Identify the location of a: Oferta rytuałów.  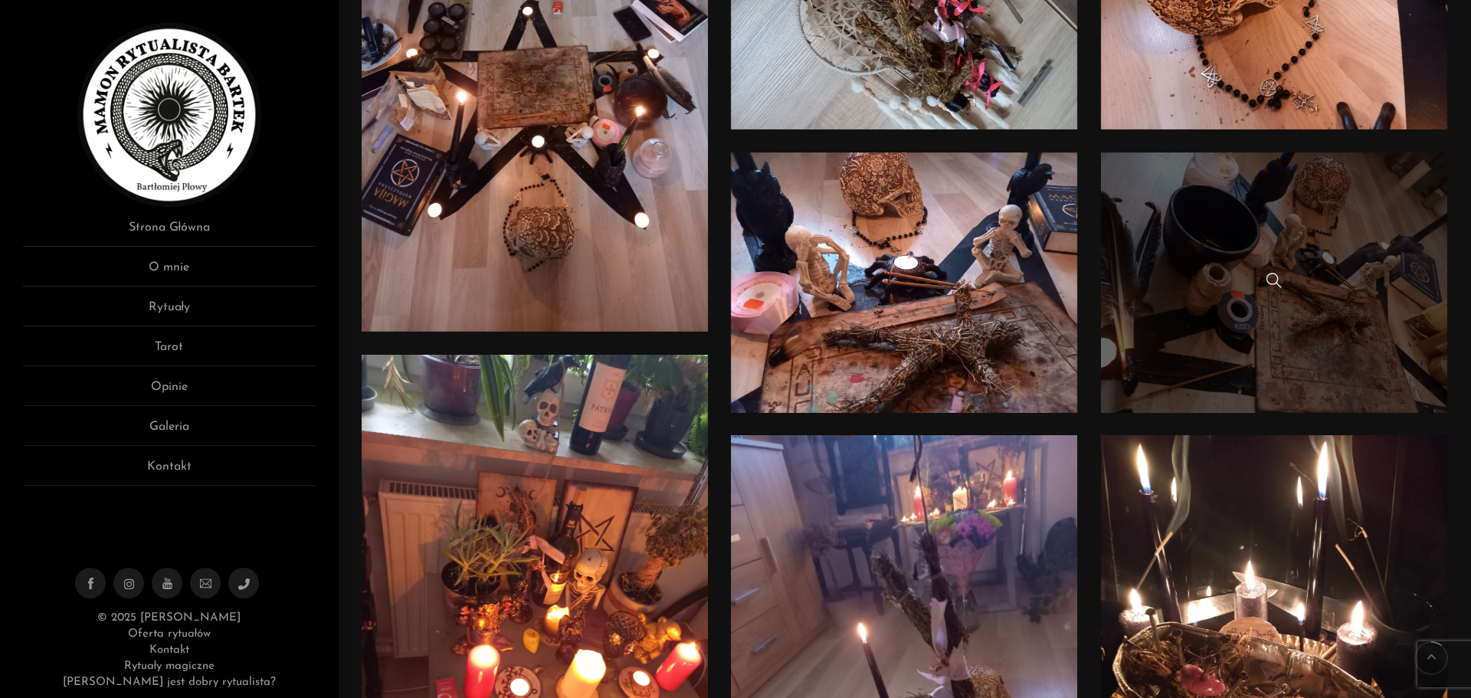
(169, 634).